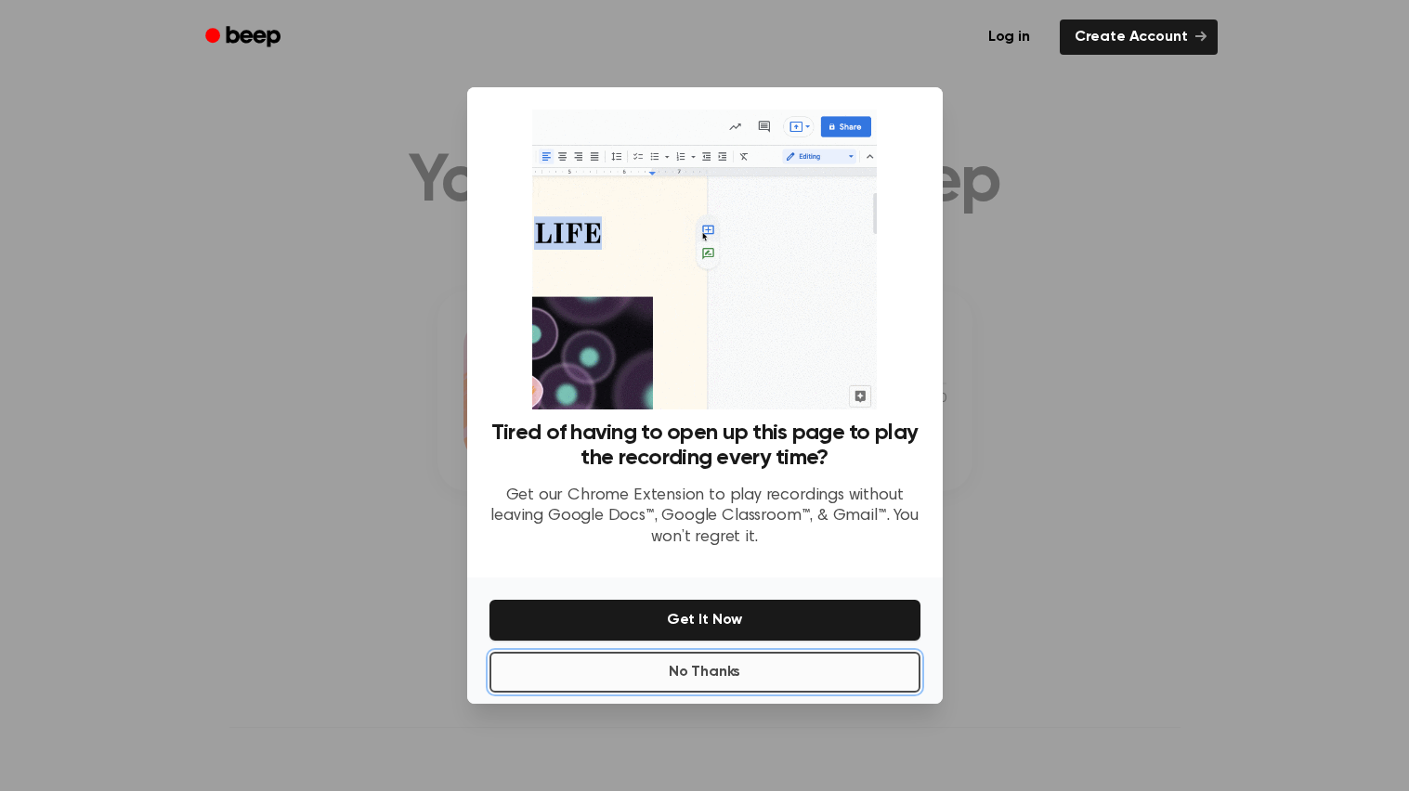 This screenshot has width=1409, height=791. I want to click on a: Create Account, so click(1139, 37).